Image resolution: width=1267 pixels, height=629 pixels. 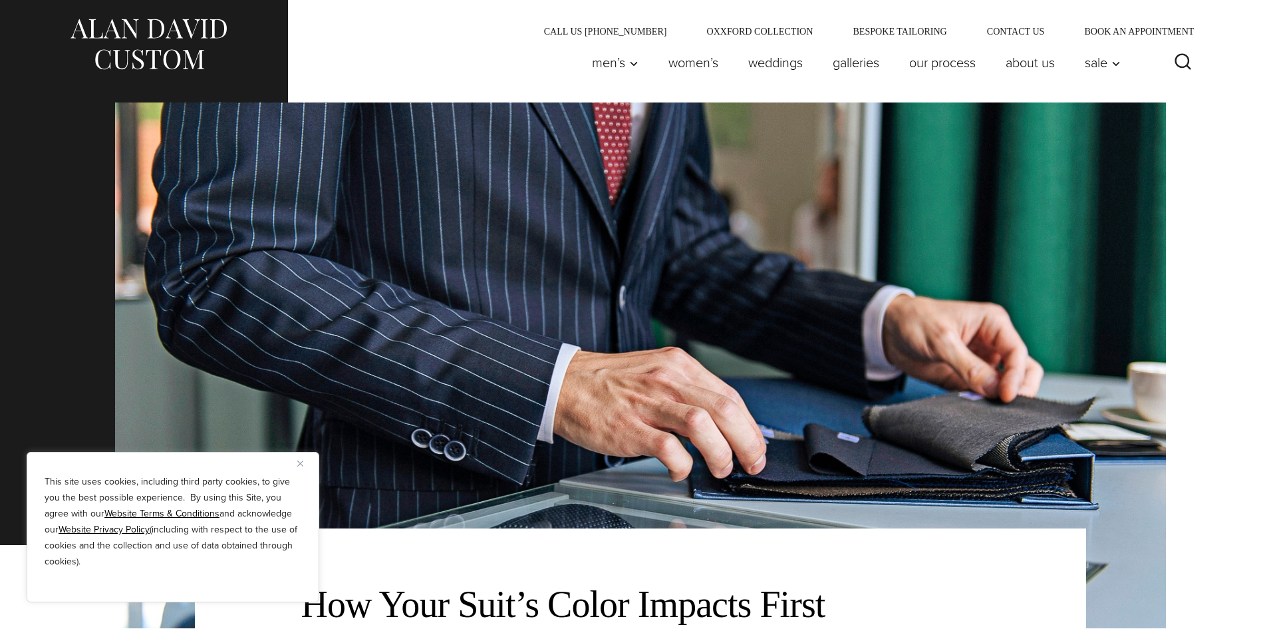 What do you see at coordinates (852, 63) in the screenshot?
I see `nav: Primary Navigation` at bounding box center [852, 63].